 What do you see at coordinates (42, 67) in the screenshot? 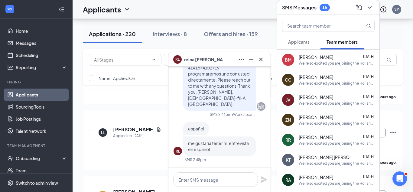
I see `div: Reporting` at bounding box center [42, 67].